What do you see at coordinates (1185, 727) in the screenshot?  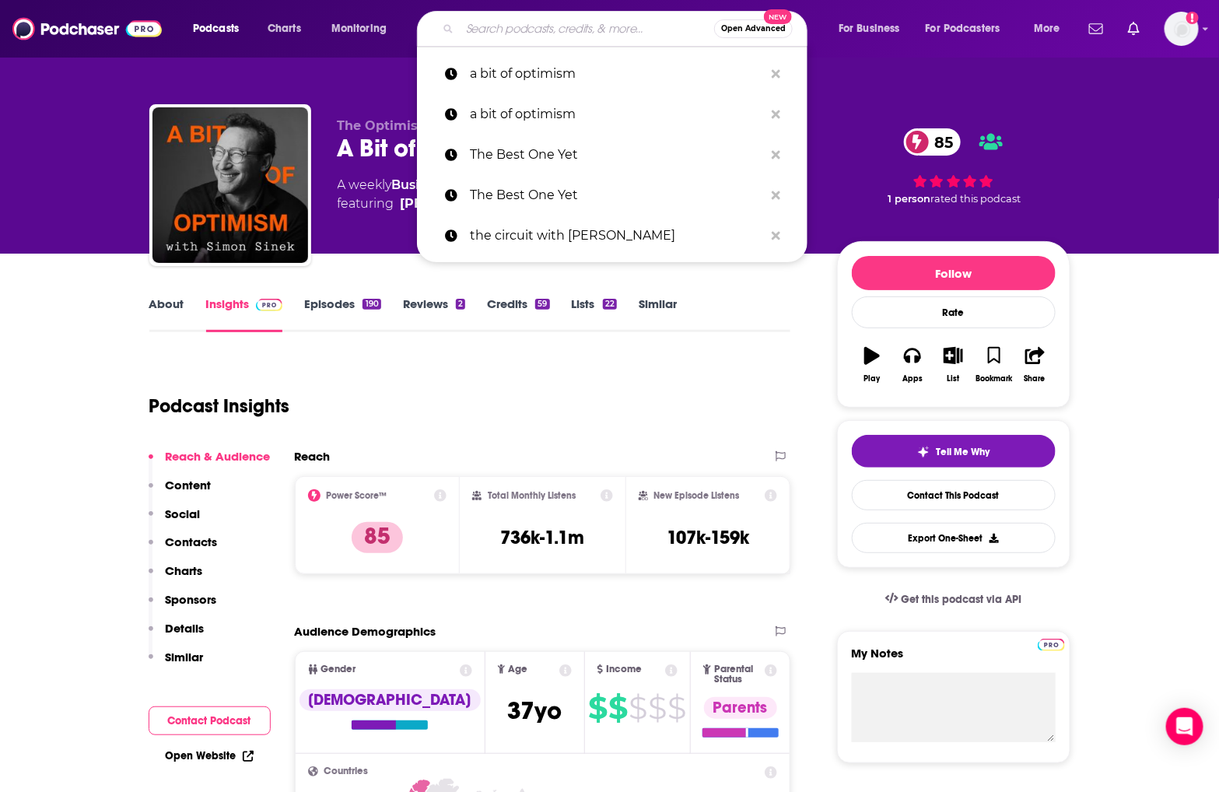 I see `div: Open Intercom Messenger` at bounding box center [1185, 727].